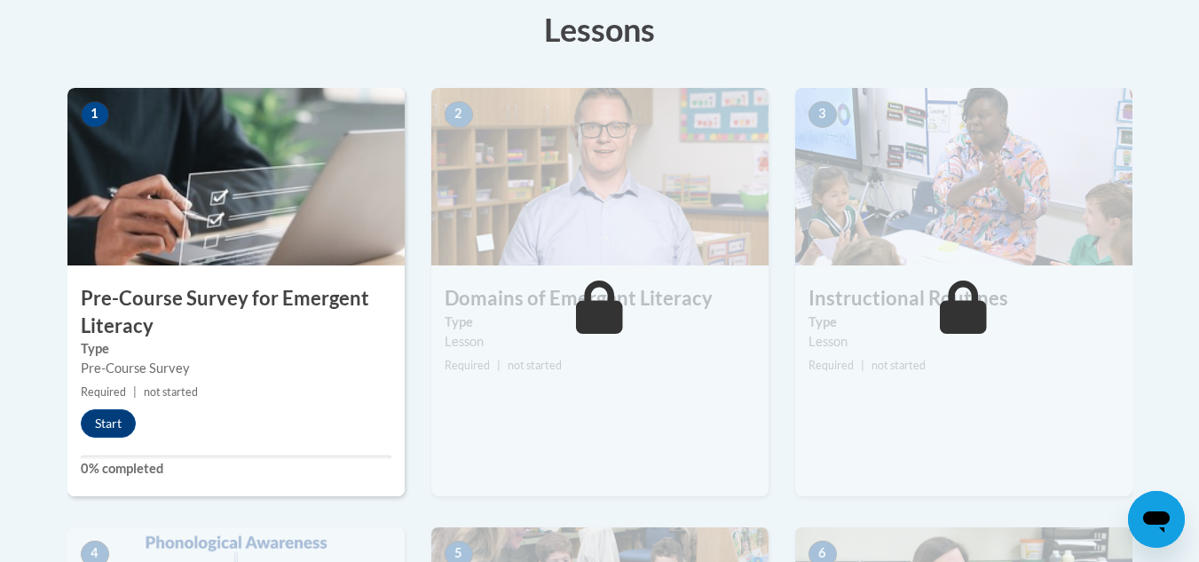  I want to click on label: 0% completed, so click(236, 469).